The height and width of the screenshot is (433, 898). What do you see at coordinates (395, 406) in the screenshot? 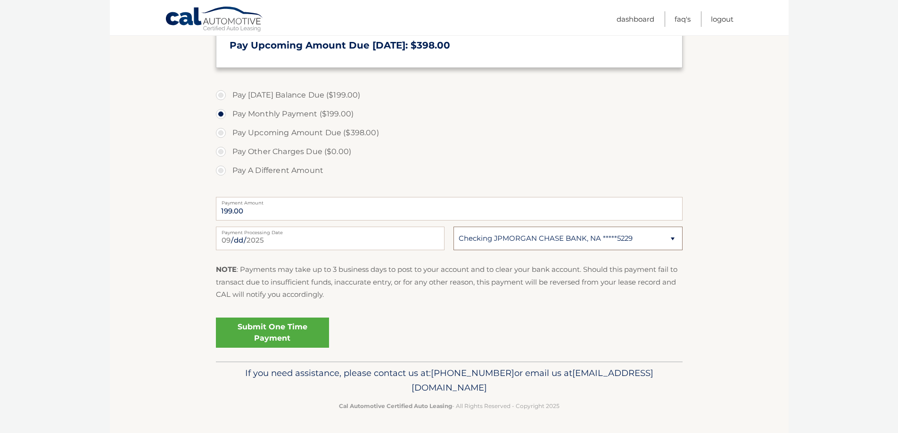
I see `strong: Cal Automotive Certified Auto Leasing` at bounding box center [395, 406].